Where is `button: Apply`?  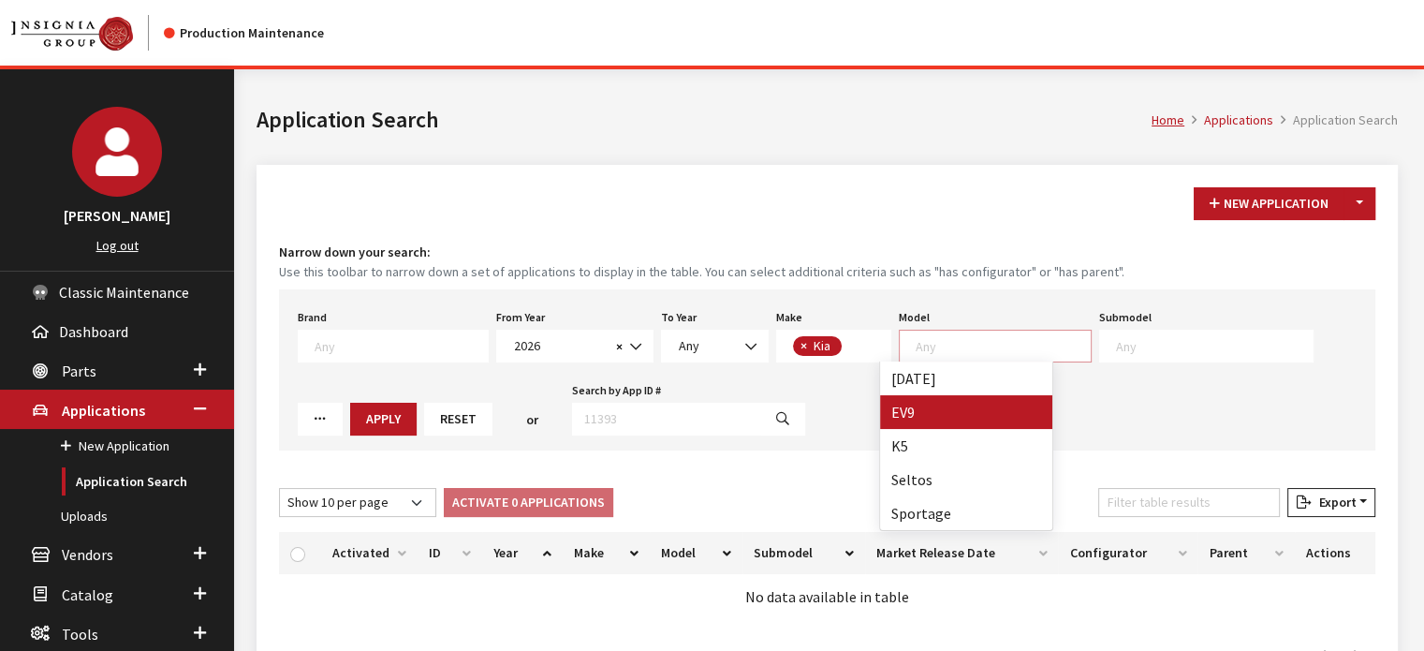
button: Apply is located at coordinates (383, 418).